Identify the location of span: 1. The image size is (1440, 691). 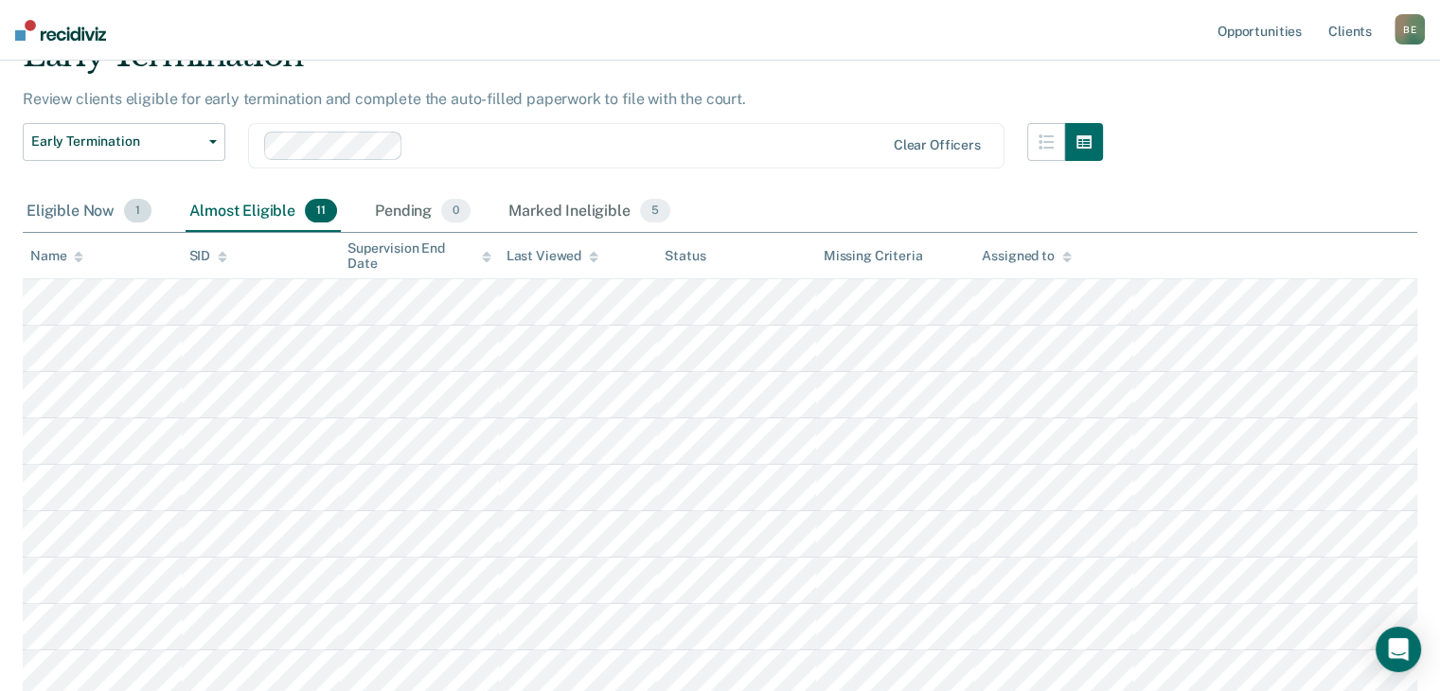
(137, 211).